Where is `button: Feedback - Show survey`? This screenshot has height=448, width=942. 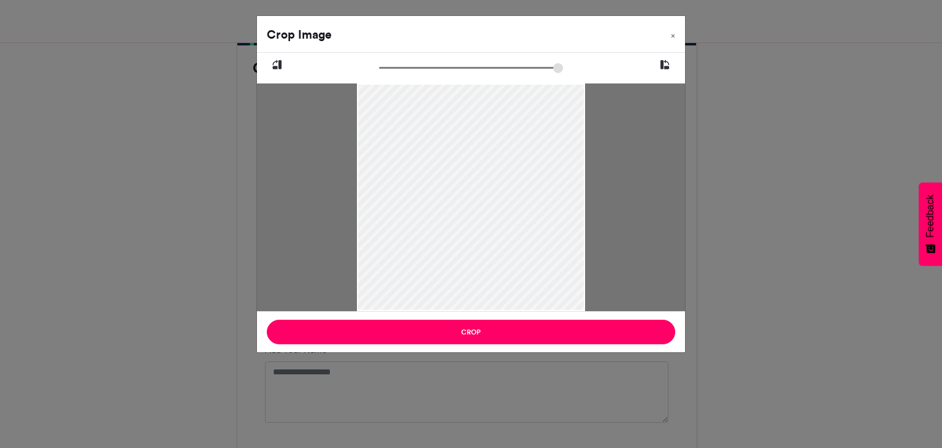 button: Feedback - Show survey is located at coordinates (930, 224).